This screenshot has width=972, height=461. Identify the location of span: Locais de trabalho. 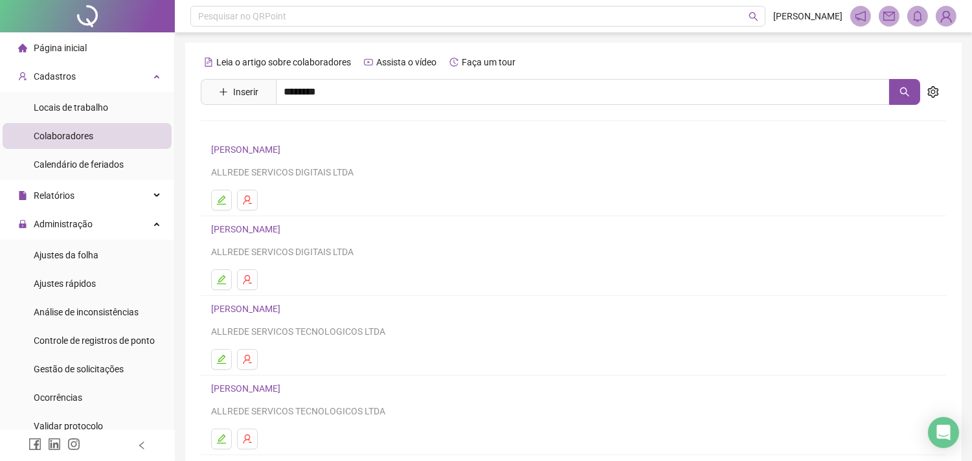
(71, 108).